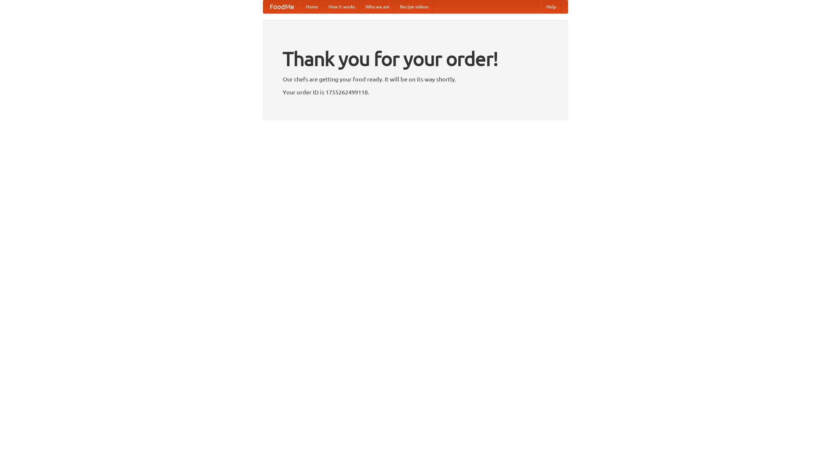 This screenshot has width=831, height=459. I want to click on p: Our chefs are getting your food ready. It will be on its way shortly., so click(416, 79).